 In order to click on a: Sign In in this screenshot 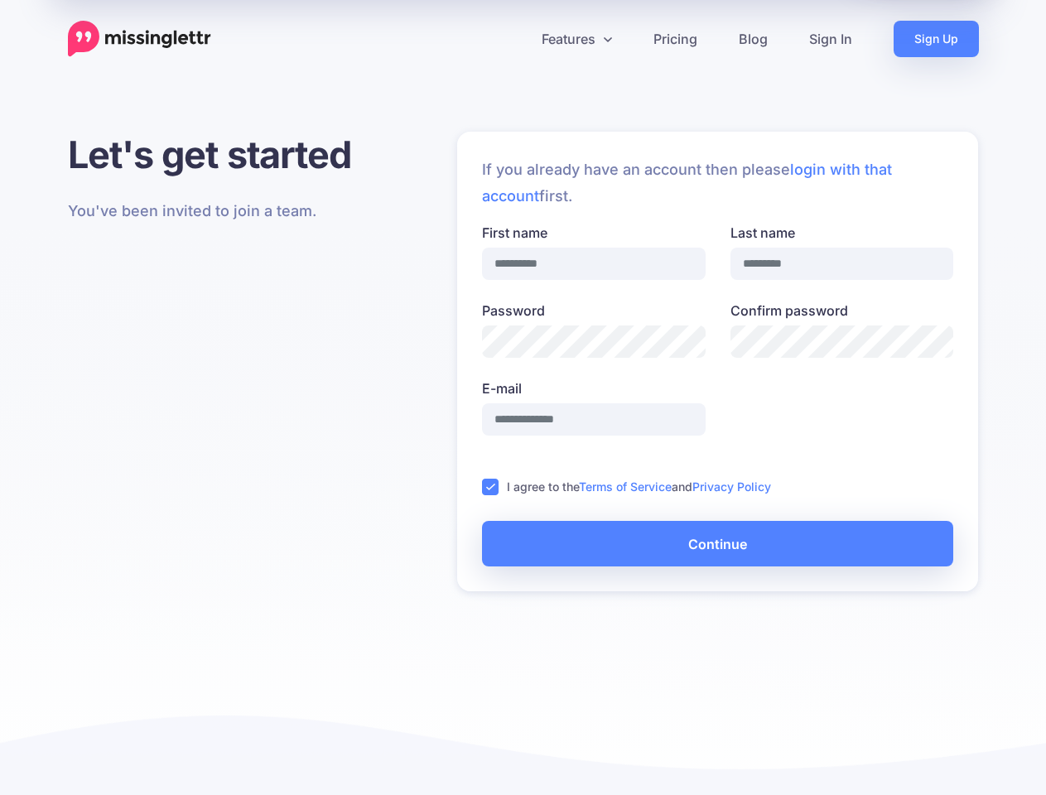, I will do `click(830, 39)`.